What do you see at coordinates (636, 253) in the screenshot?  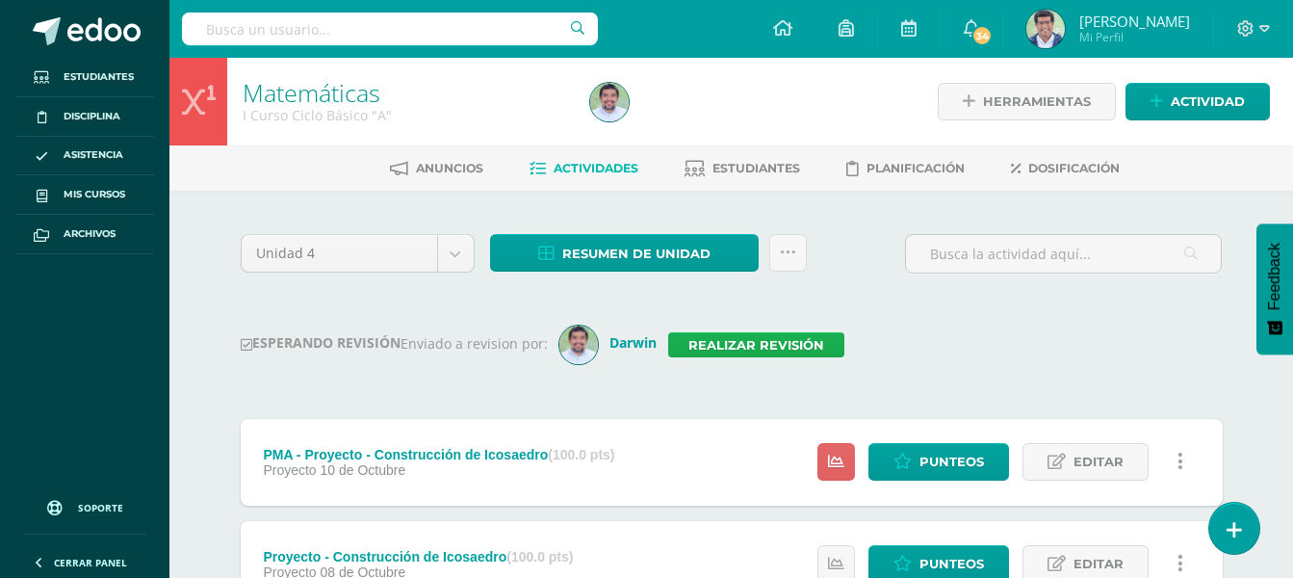 I see `span: Resumen de unidad` at bounding box center [636, 253].